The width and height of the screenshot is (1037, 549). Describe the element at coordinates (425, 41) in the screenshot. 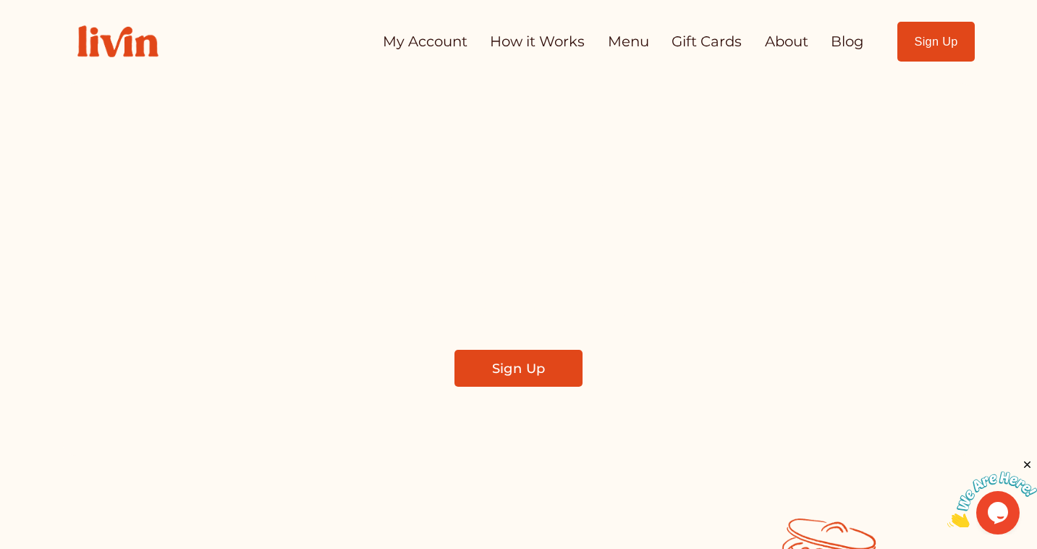

I see `a: My Account` at that location.